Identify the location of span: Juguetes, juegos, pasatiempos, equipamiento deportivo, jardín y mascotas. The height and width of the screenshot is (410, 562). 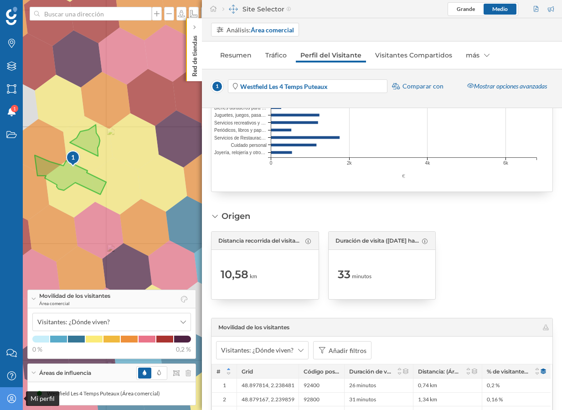
(240, 115).